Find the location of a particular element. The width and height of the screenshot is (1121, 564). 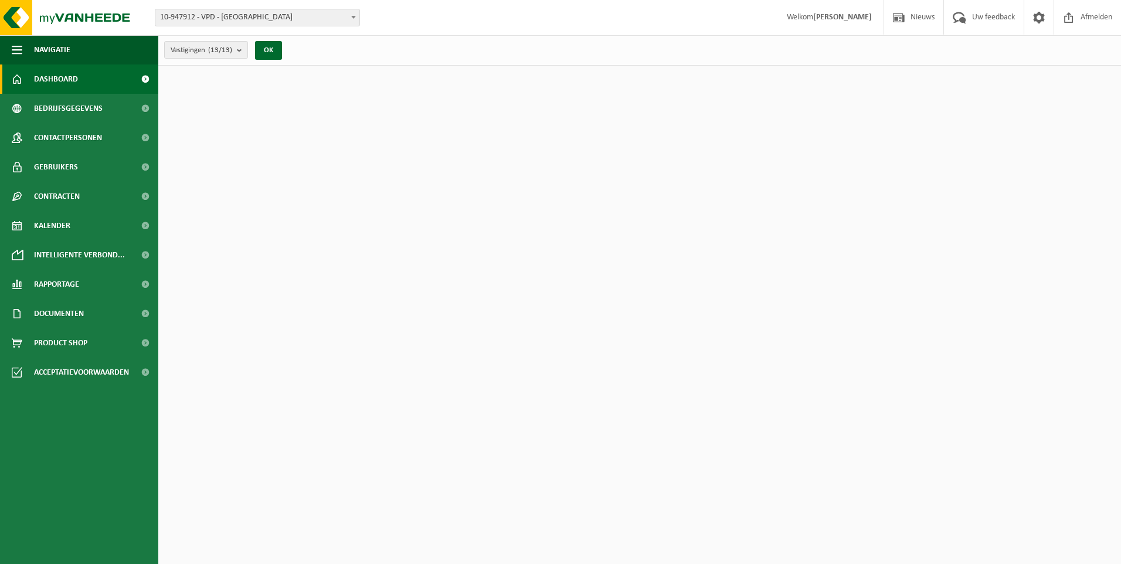

span: Acceptatievoorwaarden is located at coordinates (81, 372).